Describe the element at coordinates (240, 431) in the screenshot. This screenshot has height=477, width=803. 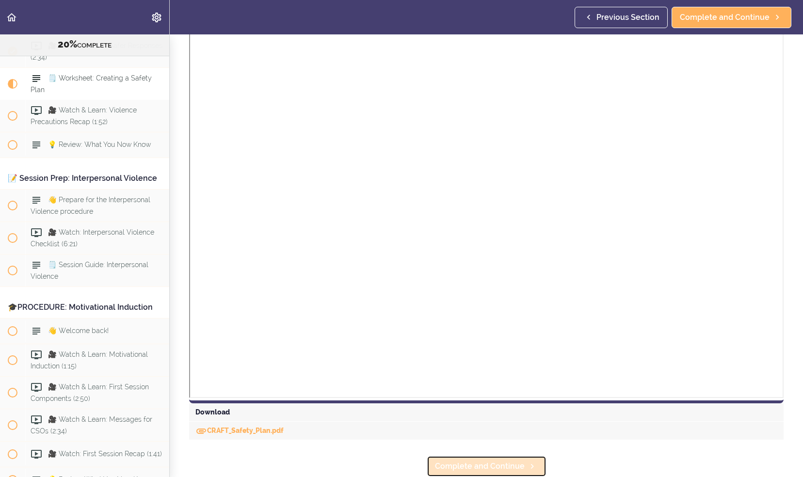
I see `a: DownloadCRAFT_Safety_Plan.pdf` at that location.